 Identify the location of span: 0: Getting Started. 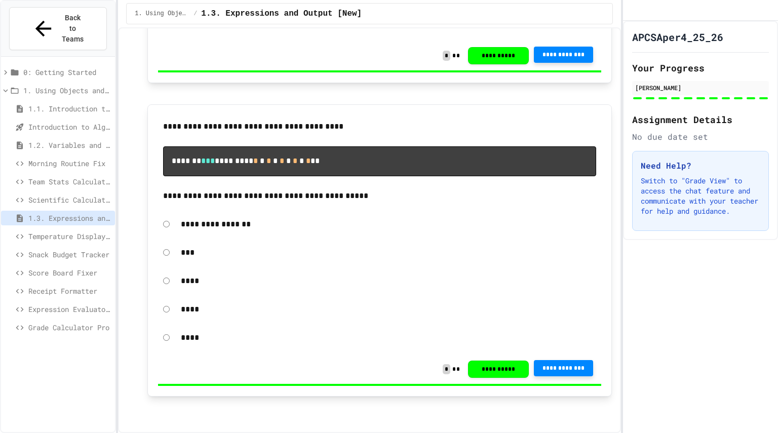
(67, 72).